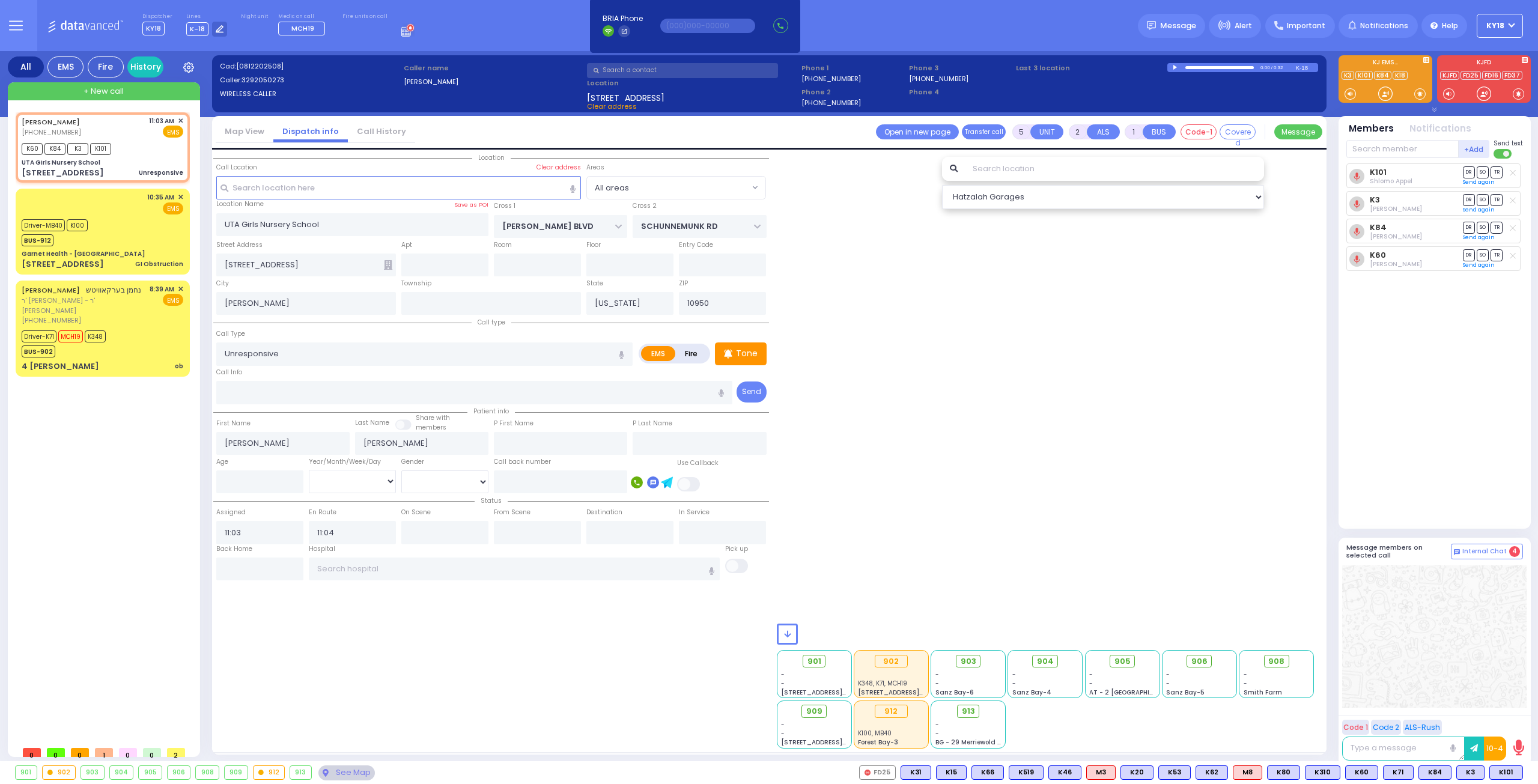  What do you see at coordinates (1371, 128) in the screenshot?
I see `button: Members` at bounding box center [1371, 128].